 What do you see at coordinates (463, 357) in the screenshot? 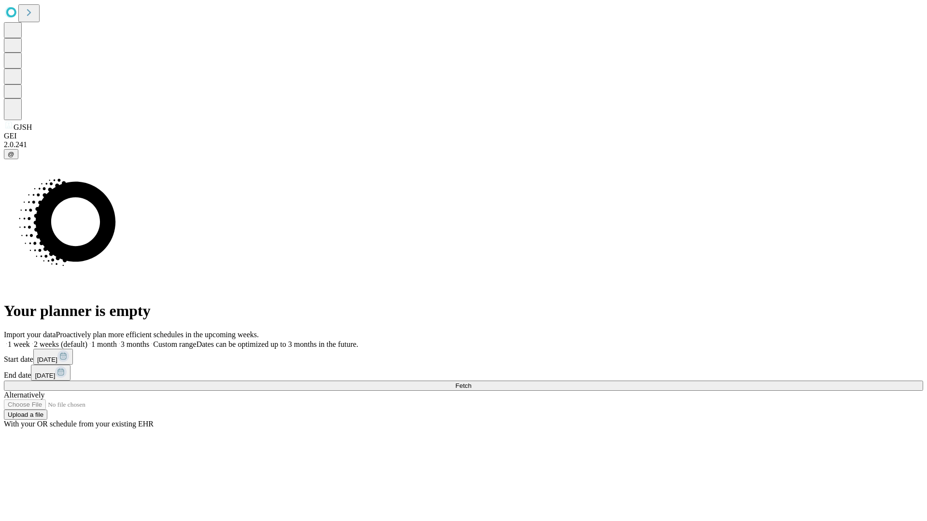
I see `div: Start date` at bounding box center [463, 357].